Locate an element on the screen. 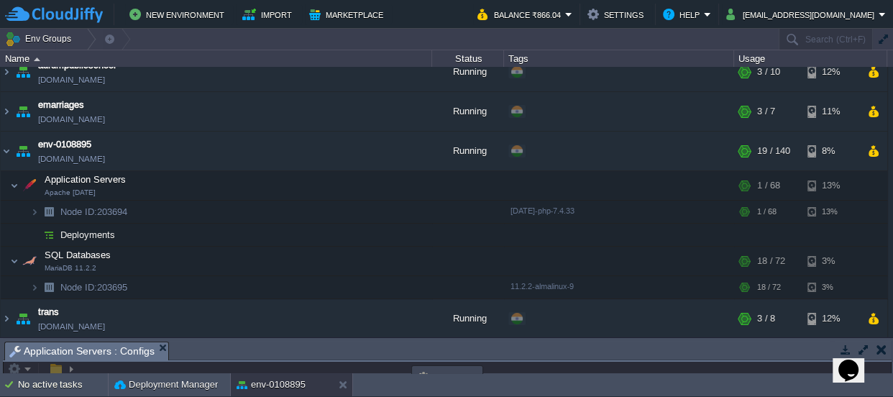 This screenshot has width=893, height=397. div: 3 / 7 is located at coordinates (766, 111).